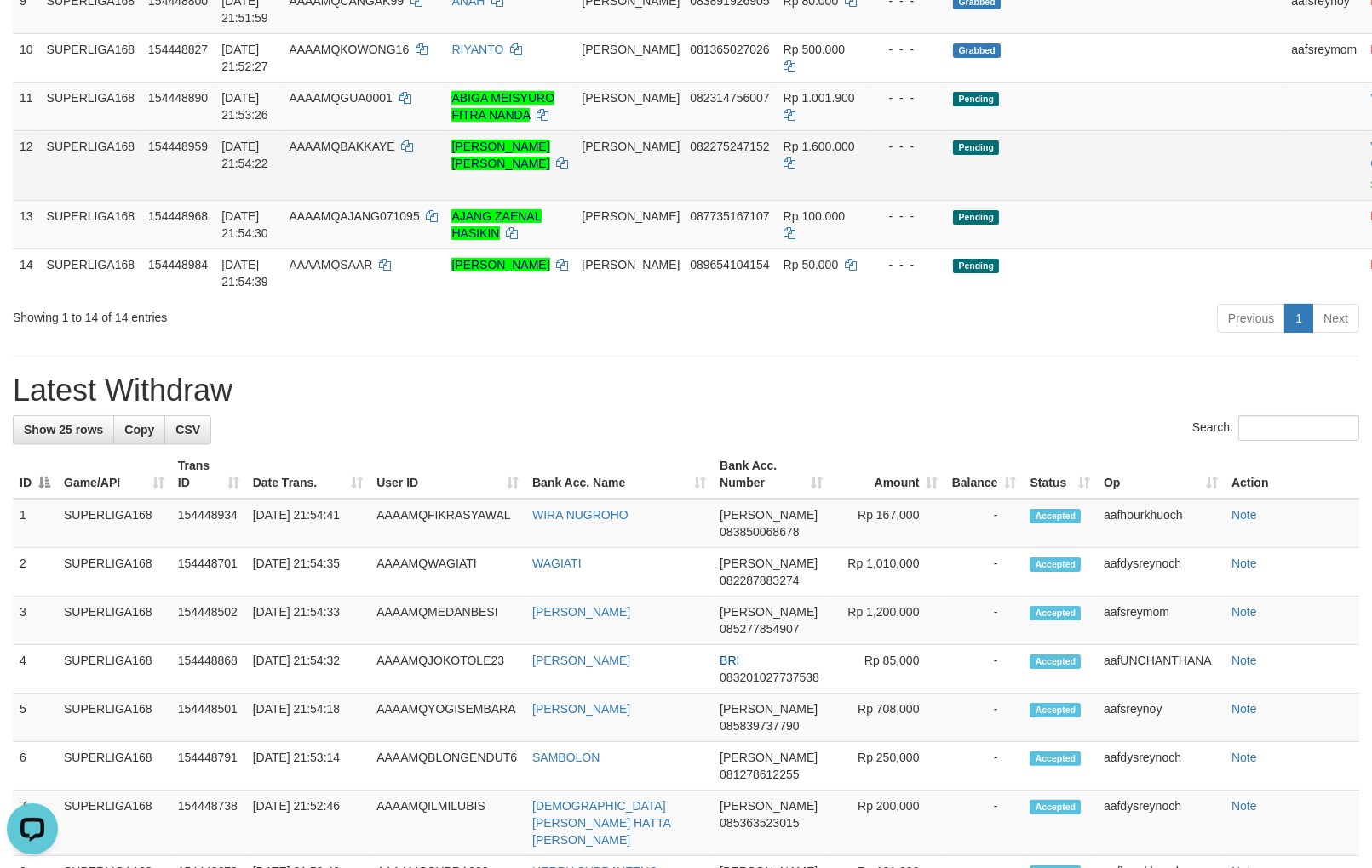  Describe the element at coordinates (1161, 823) in the screenshot. I see `td: aafdysreynoch` at that location.